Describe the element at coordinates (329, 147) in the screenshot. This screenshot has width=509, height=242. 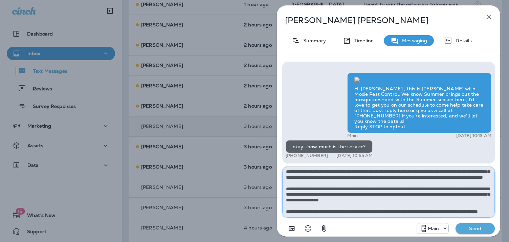
I see `div: okay...how much is the service?` at that location.